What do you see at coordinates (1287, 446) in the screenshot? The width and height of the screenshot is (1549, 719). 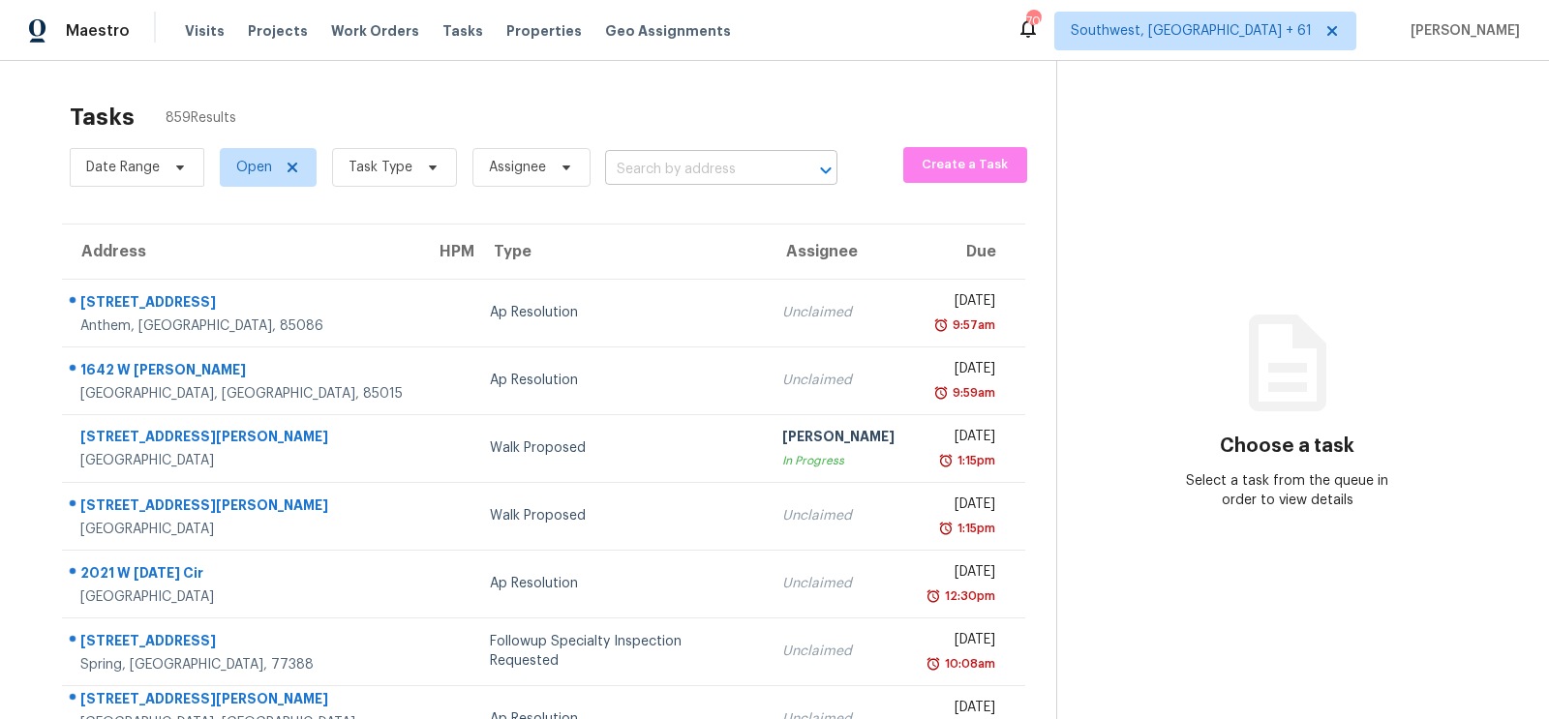 I see `h3: Choose a task` at bounding box center [1287, 446].